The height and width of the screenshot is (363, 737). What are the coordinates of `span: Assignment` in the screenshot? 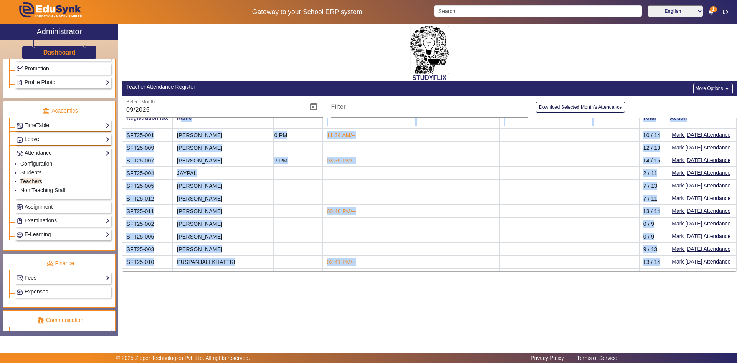 It's located at (38, 206).